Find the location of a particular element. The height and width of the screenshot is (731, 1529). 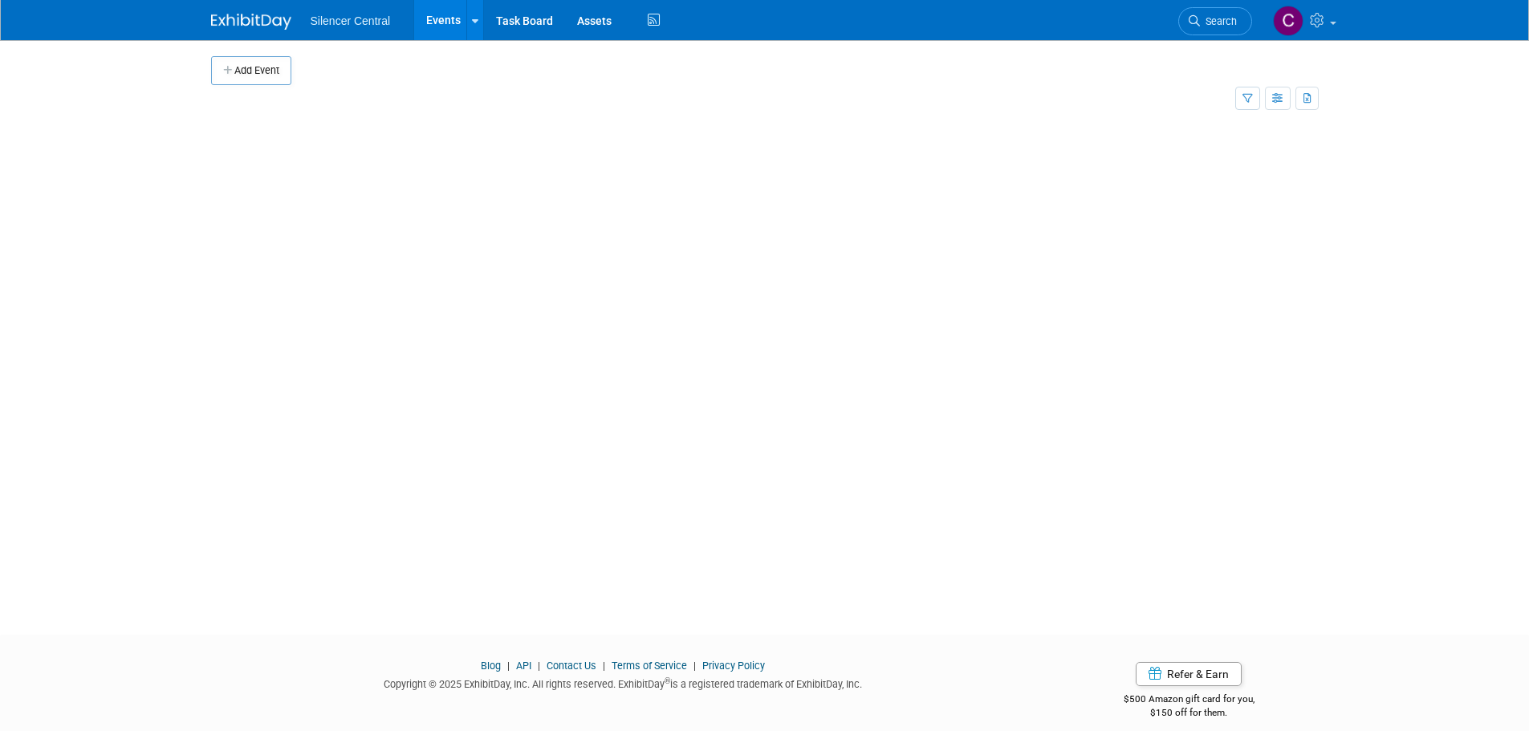

a: Search is located at coordinates (1215, 21).